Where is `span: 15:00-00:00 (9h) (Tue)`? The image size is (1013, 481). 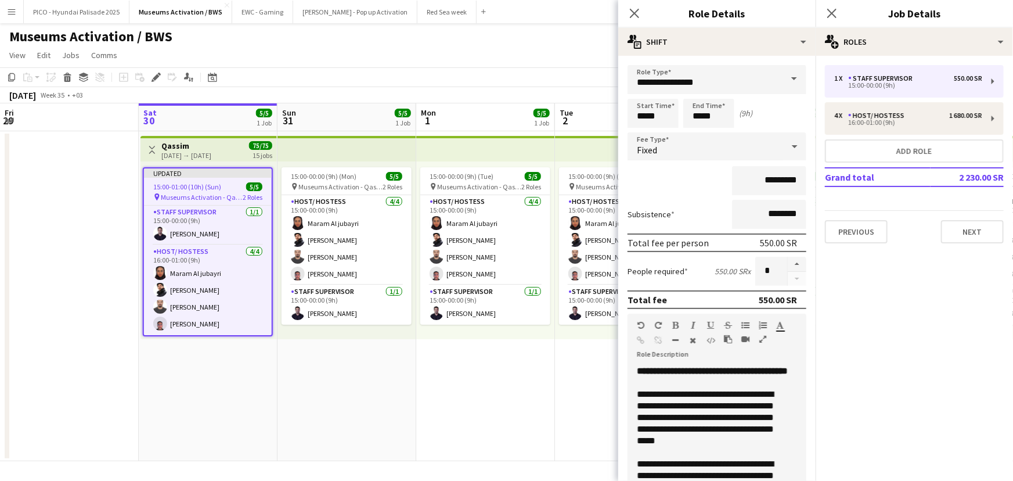 span: 15:00-00:00 (9h) (Tue) is located at coordinates (462, 176).